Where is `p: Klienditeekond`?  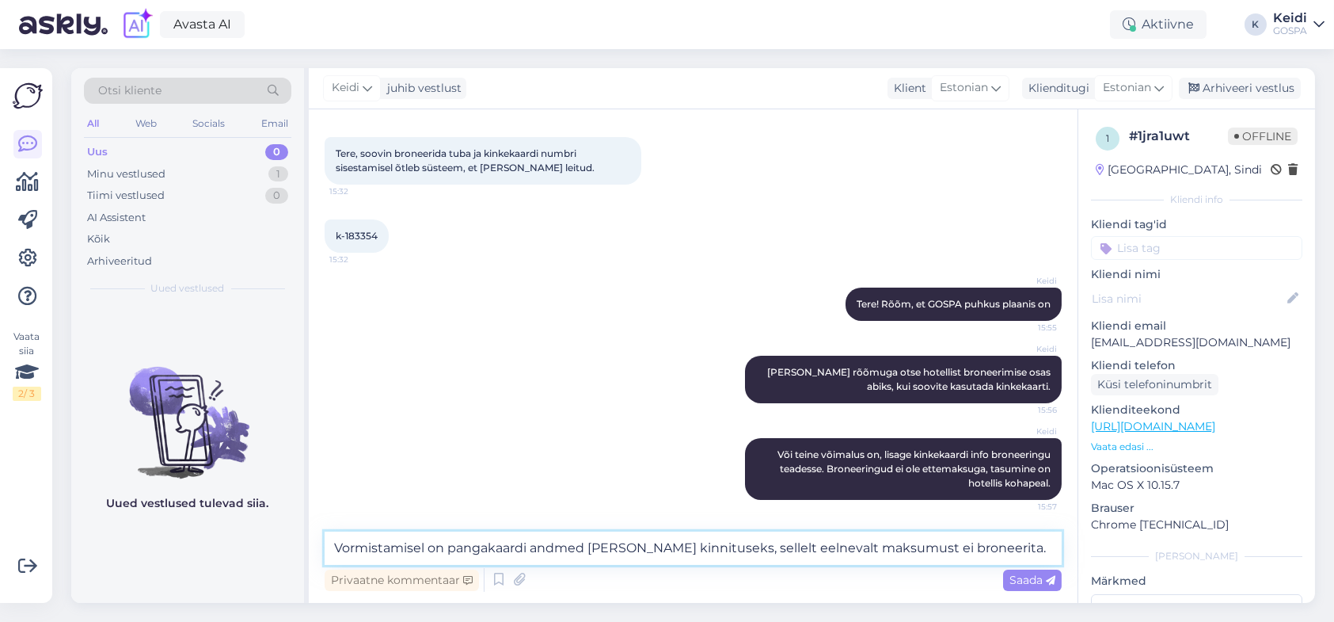
p: Klienditeekond is located at coordinates (1196, 409).